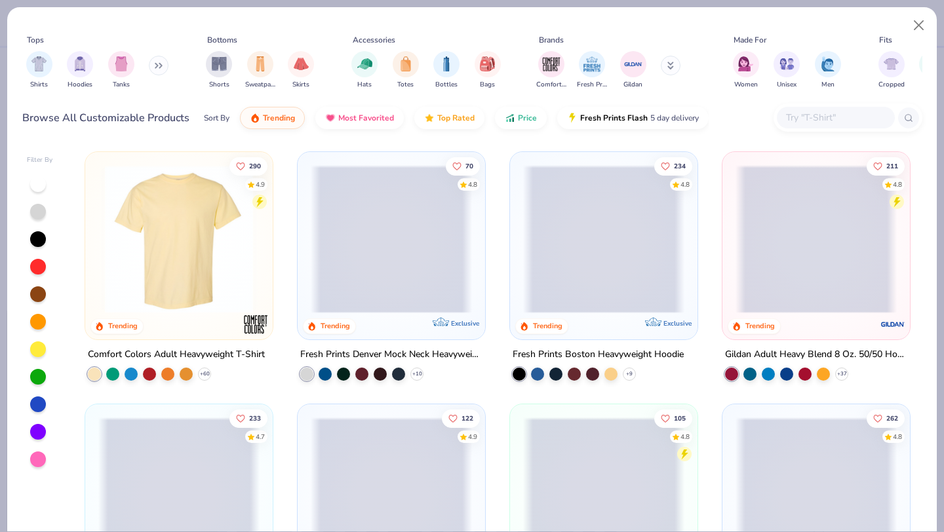  I want to click on div: Bottoms, so click(222, 40).